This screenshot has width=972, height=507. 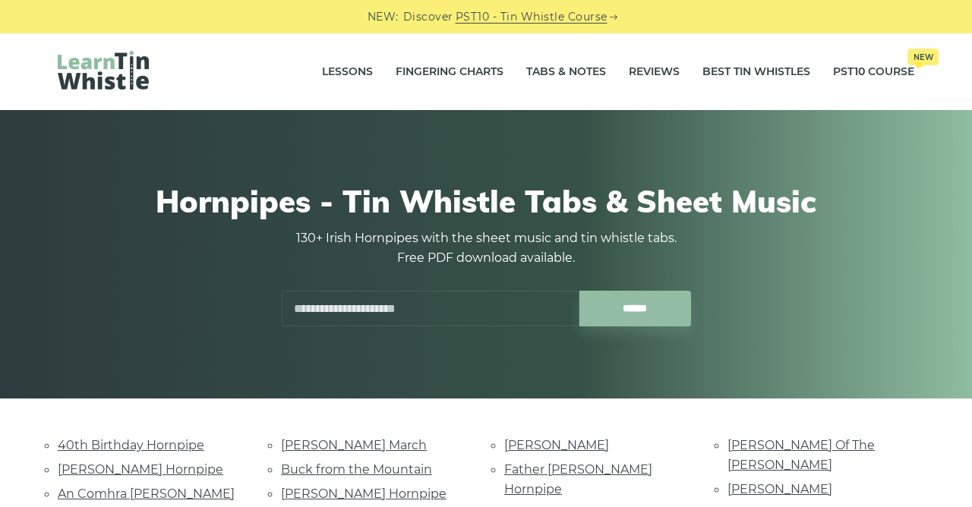 I want to click on a: Buck from the Mountain, so click(x=356, y=469).